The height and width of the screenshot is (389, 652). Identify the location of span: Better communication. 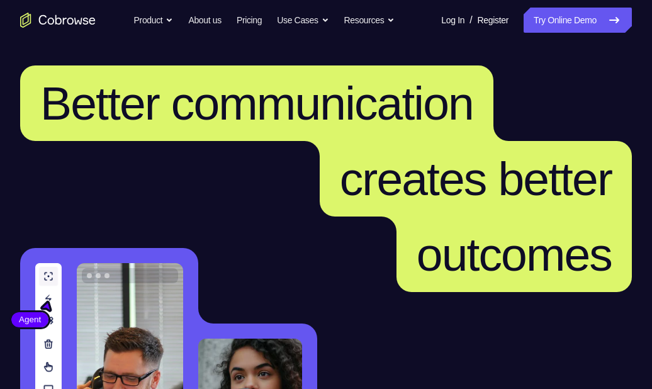
(257, 103).